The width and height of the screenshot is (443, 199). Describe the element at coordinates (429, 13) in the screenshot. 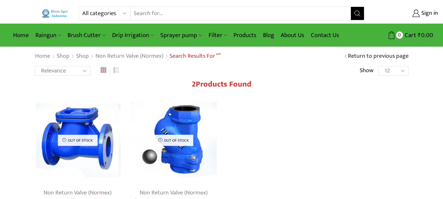

I see `span: Sign in` at that location.